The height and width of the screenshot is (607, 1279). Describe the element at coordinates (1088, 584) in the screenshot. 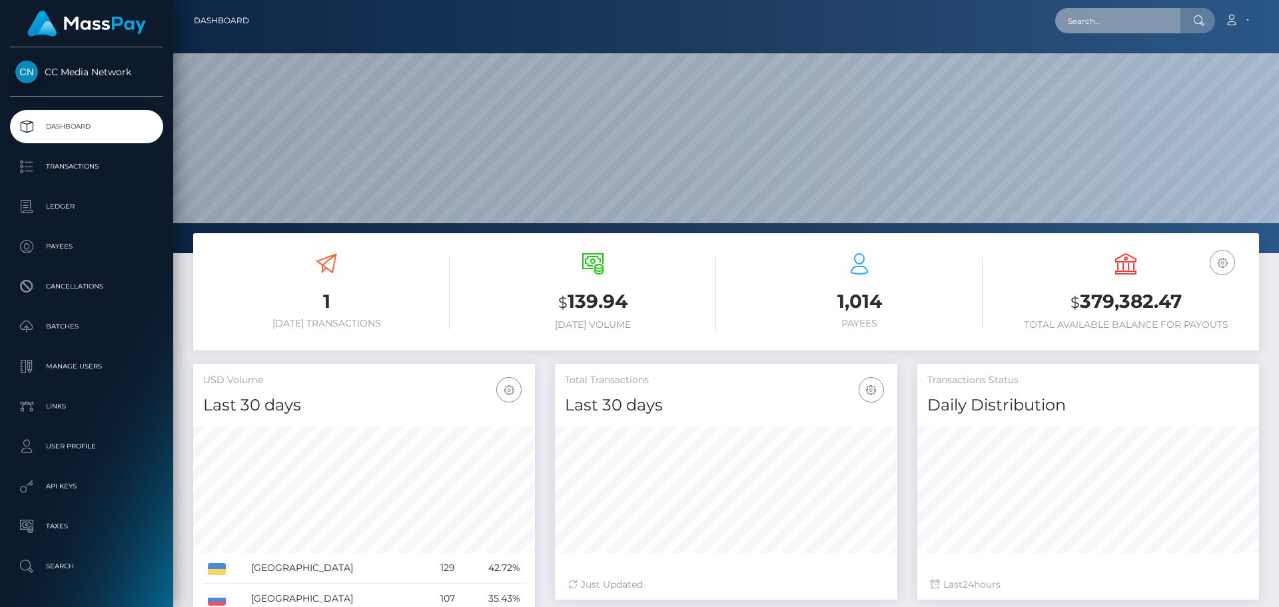

I see `div: Last hours` at that location.